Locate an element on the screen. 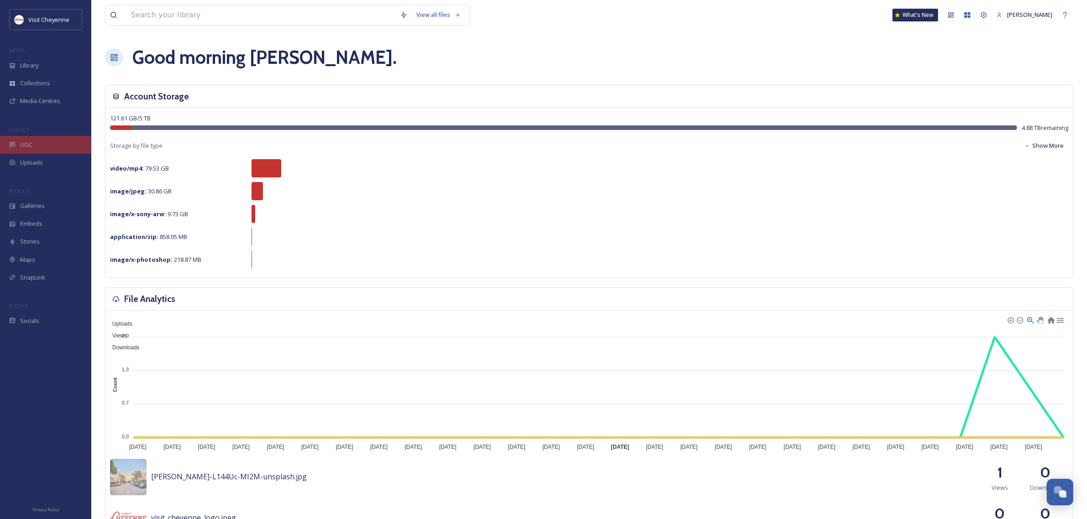 Image resolution: width=1087 pixels, height=519 pixels. span: 218.87 MB is located at coordinates (156, 260).